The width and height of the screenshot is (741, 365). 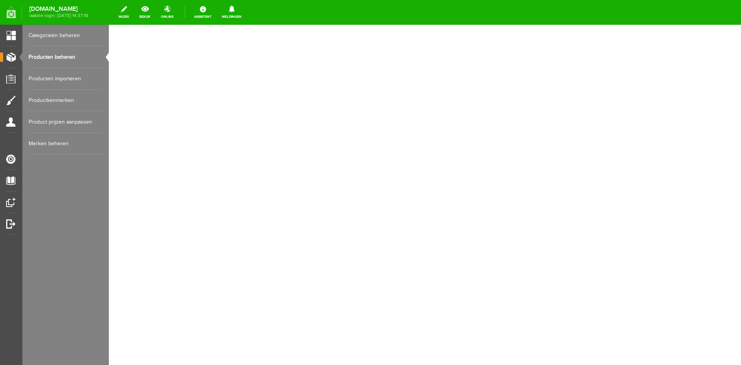 I want to click on a: Categorieën beheren, so click(x=66, y=36).